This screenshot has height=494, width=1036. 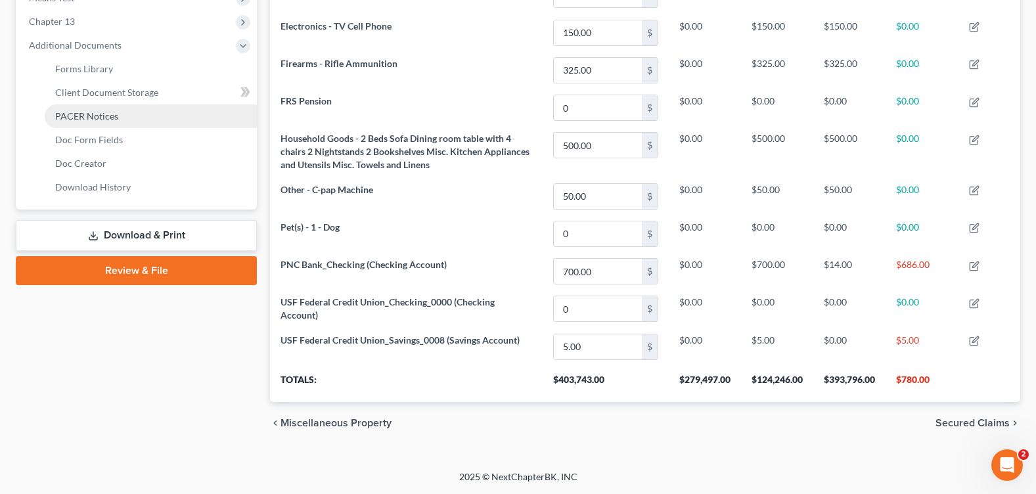 What do you see at coordinates (150, 93) in the screenshot?
I see `a: Client Document Storage` at bounding box center [150, 93].